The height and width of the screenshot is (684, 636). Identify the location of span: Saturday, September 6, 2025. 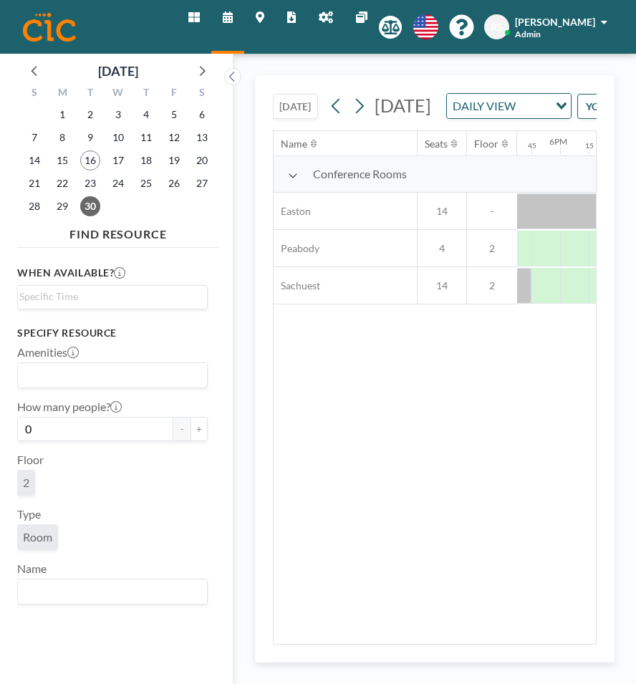
(202, 115).